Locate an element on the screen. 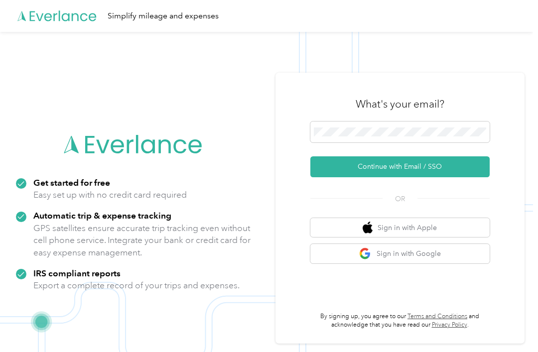  p: Export a complete record of your trips and expenses. is located at coordinates (137, 285).